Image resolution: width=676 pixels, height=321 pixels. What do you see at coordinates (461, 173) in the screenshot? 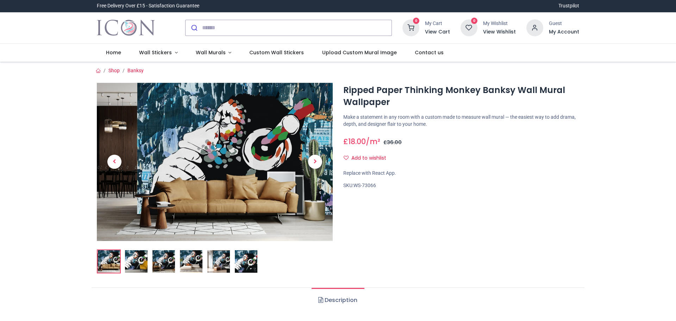
I see `div: Replace with React App.` at bounding box center [461, 173].